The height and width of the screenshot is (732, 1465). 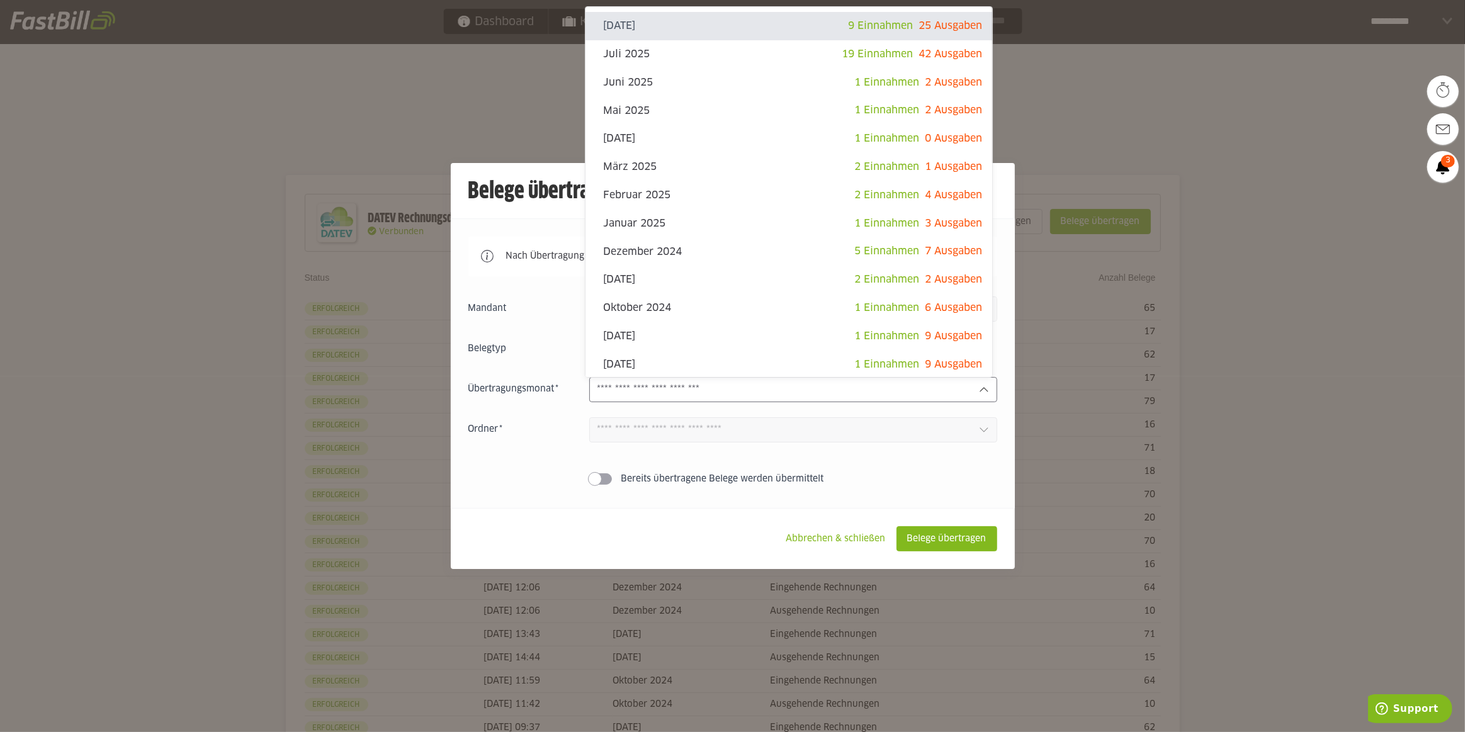 I want to click on sl-option: März 2025, so click(x=789, y=167).